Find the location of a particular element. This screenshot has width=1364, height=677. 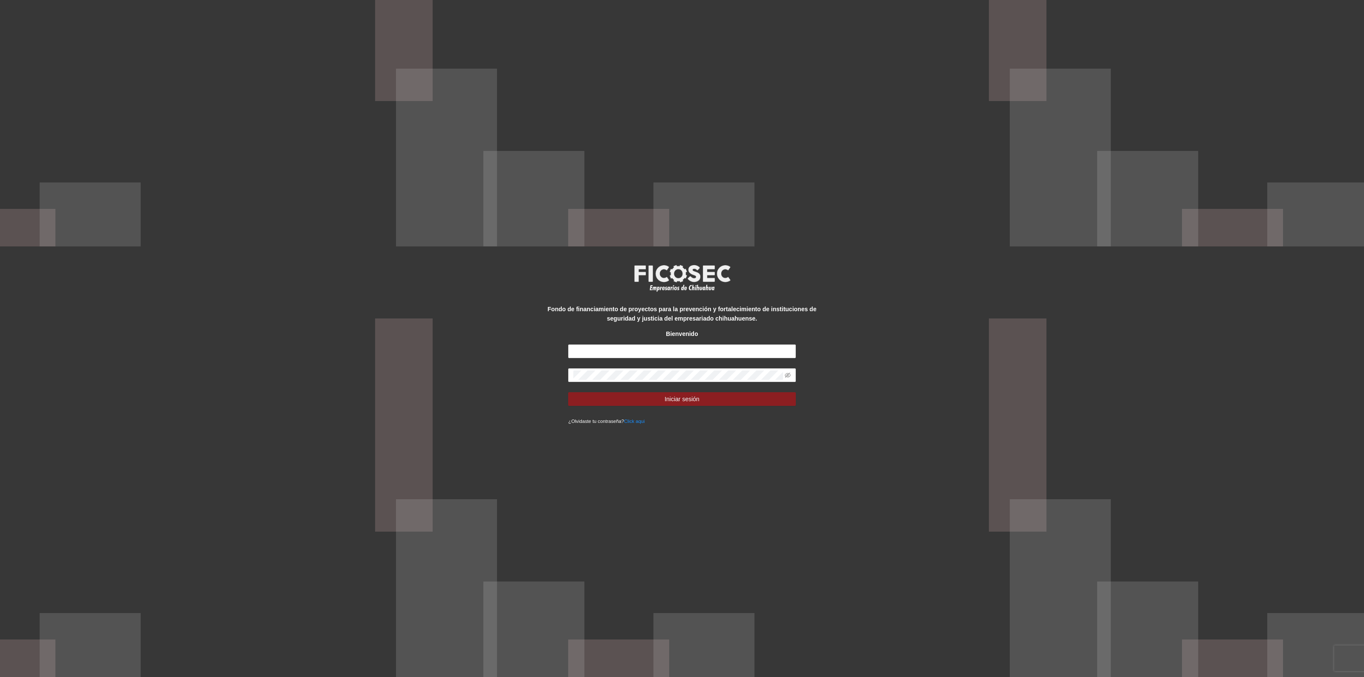

img: logo is located at coordinates (682, 278).